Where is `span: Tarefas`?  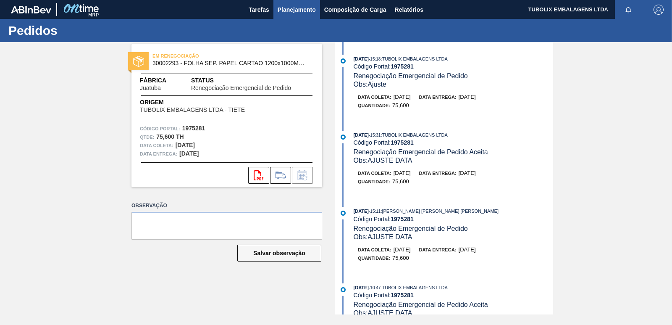 span: Tarefas is located at coordinates (259, 10).